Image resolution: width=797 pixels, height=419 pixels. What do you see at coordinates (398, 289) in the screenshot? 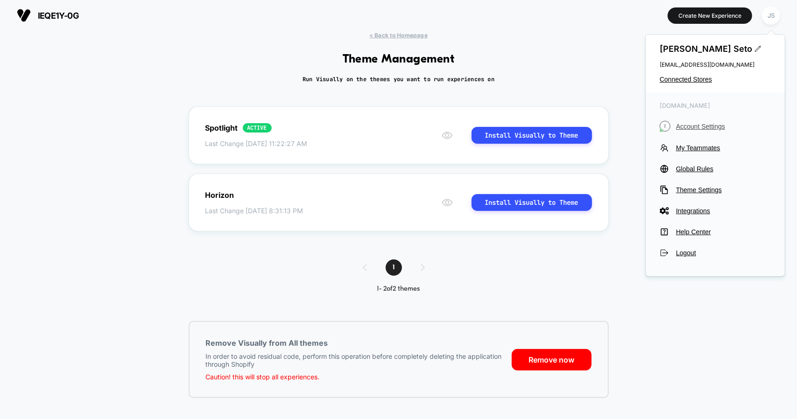
I see `div: 1 - 2 of 2 themes` at bounding box center [398, 289].